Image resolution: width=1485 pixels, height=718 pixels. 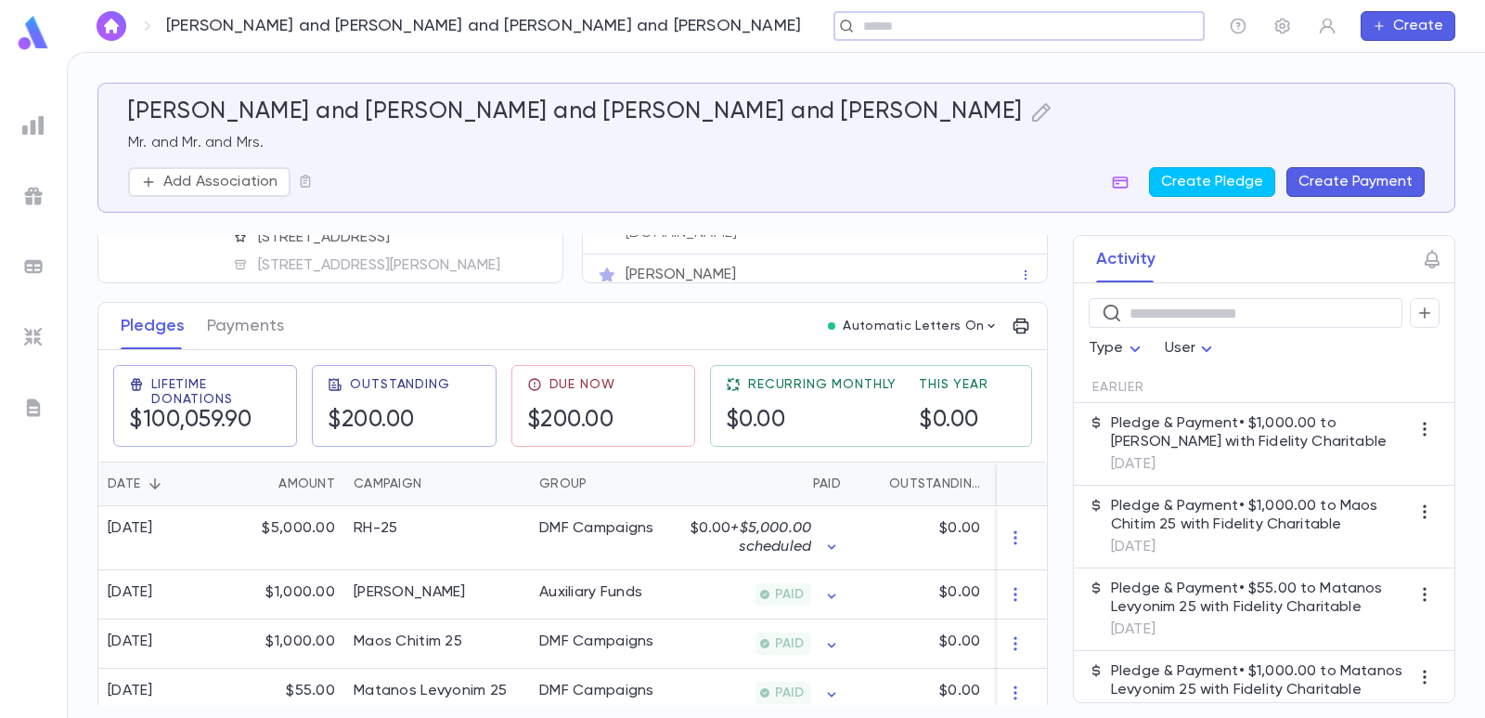 What do you see at coordinates (409, 592) in the screenshot?
I see `div: Steinberg` at bounding box center [409, 592].